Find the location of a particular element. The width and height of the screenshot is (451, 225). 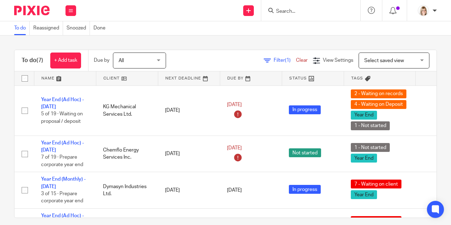

span: 2 - Waiting on records is located at coordinates (379, 93).